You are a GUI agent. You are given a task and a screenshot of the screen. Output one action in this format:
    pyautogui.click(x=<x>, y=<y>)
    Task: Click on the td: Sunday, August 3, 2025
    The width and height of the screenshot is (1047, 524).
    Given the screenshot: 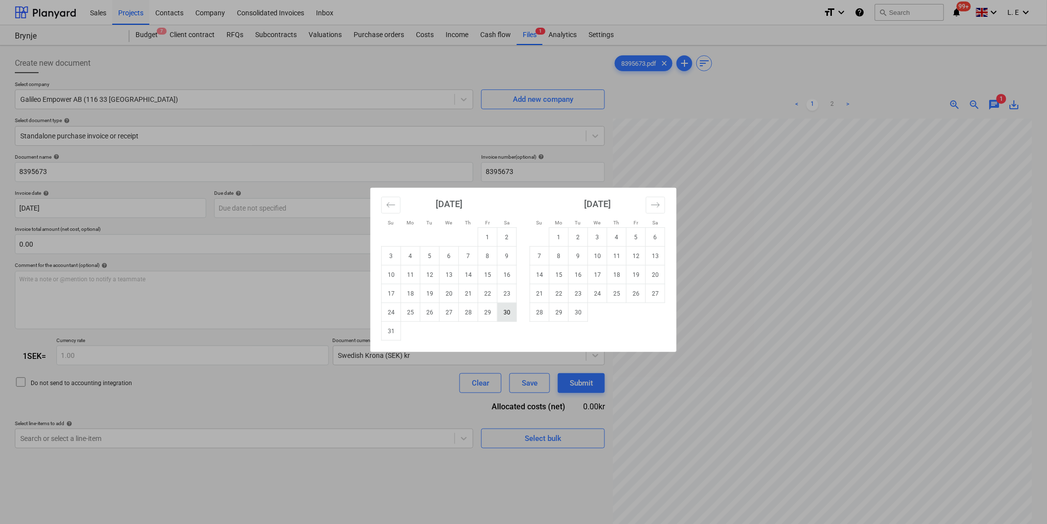 What is the action you would take?
    pyautogui.click(x=391, y=256)
    